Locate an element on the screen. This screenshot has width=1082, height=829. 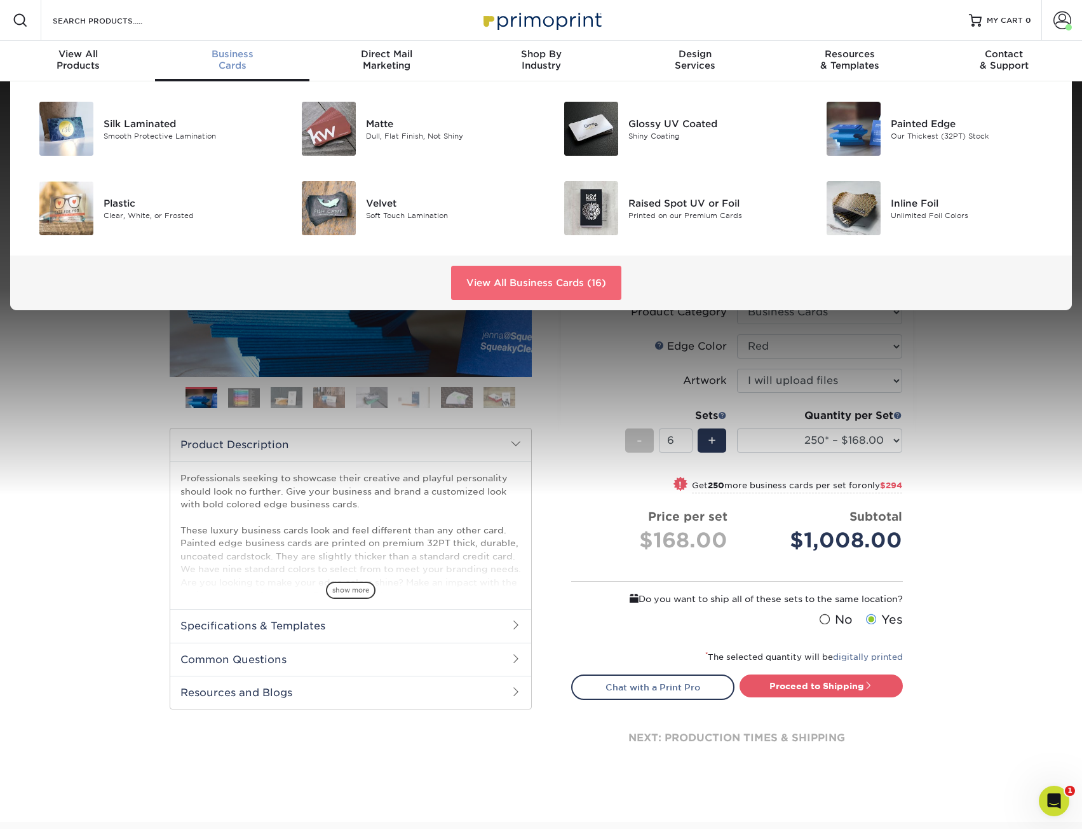
div: Printed on our Premium Cards is located at coordinates (711, 215).